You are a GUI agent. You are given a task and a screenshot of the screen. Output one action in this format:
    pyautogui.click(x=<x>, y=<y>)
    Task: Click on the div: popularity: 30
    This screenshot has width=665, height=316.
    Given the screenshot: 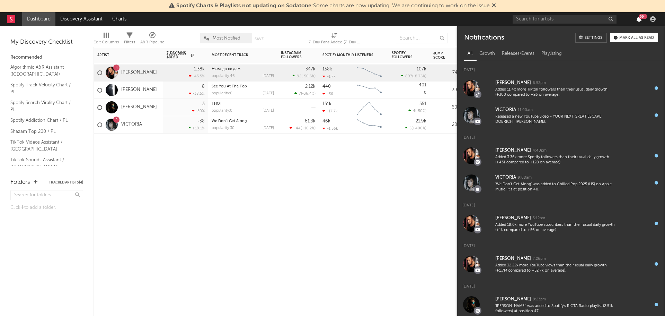 What is the action you would take?
    pyautogui.click(x=223, y=128)
    